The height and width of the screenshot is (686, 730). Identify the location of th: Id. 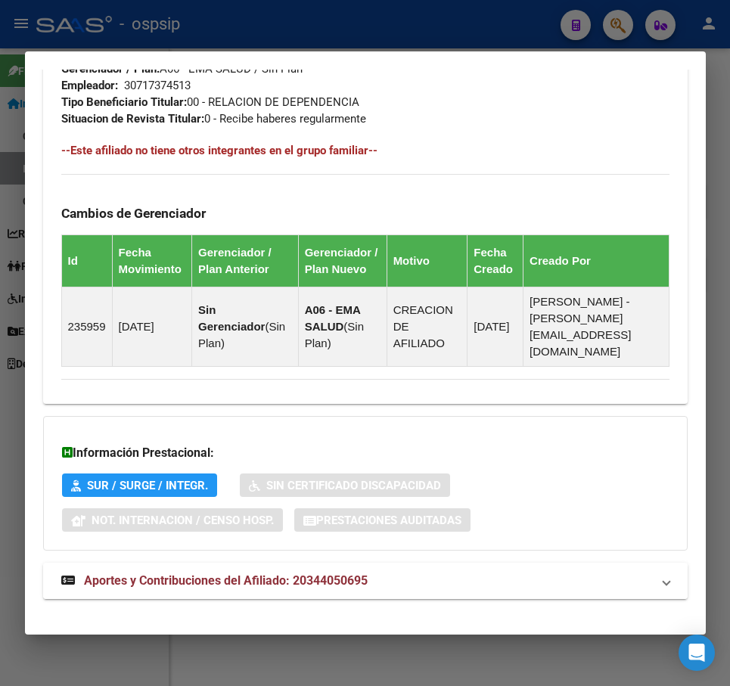
(86, 261).